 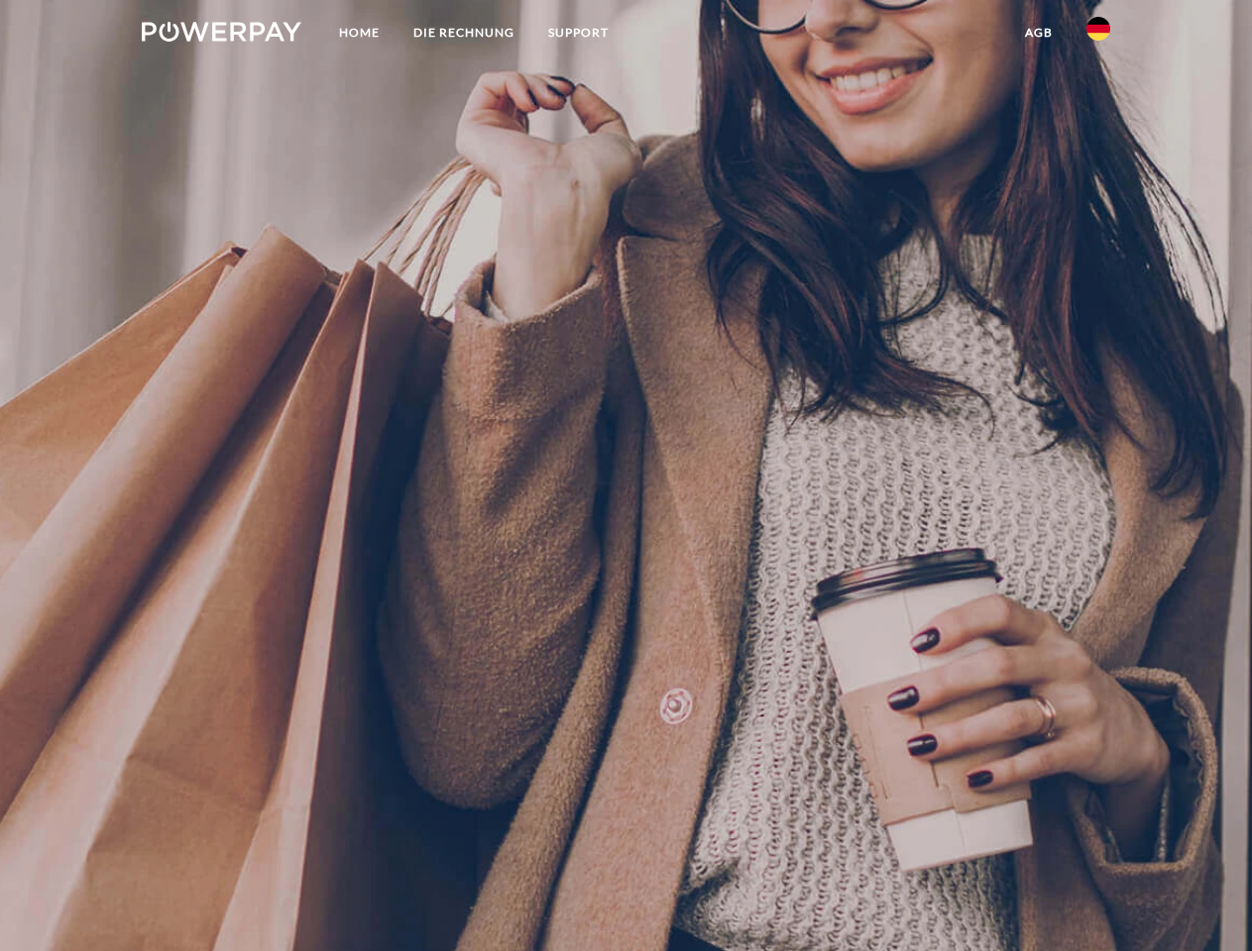 What do you see at coordinates (221, 32) in the screenshot?
I see `img: logo-powerpay-white.svg` at bounding box center [221, 32].